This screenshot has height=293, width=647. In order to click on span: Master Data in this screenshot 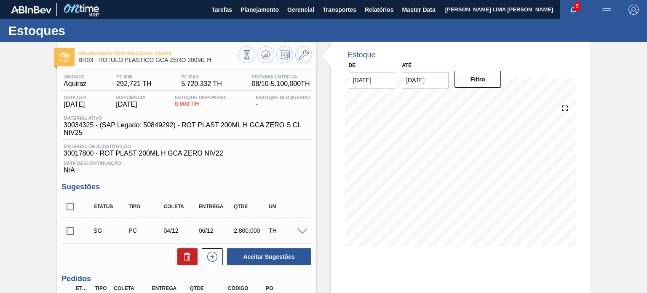, I will do `click(418, 10)`.